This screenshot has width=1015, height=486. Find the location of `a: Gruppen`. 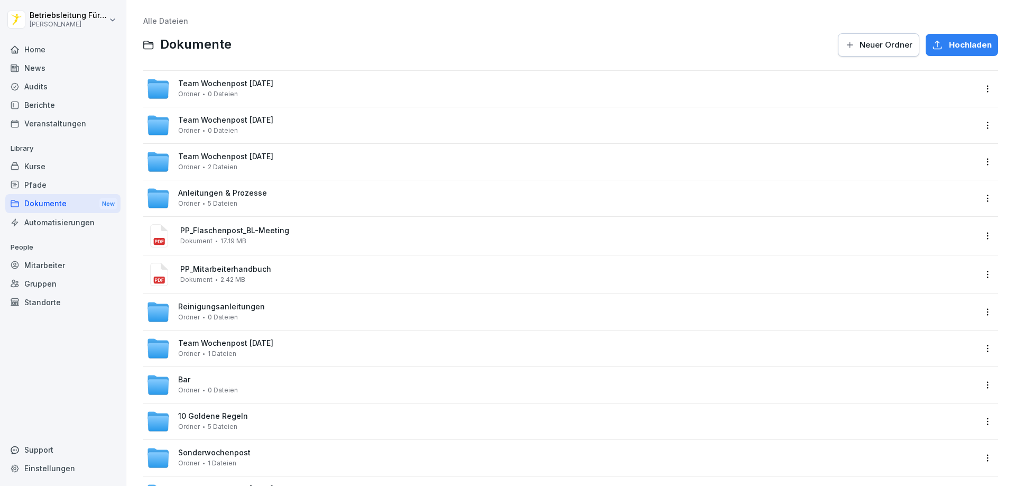

a: Gruppen is located at coordinates (63, 283).